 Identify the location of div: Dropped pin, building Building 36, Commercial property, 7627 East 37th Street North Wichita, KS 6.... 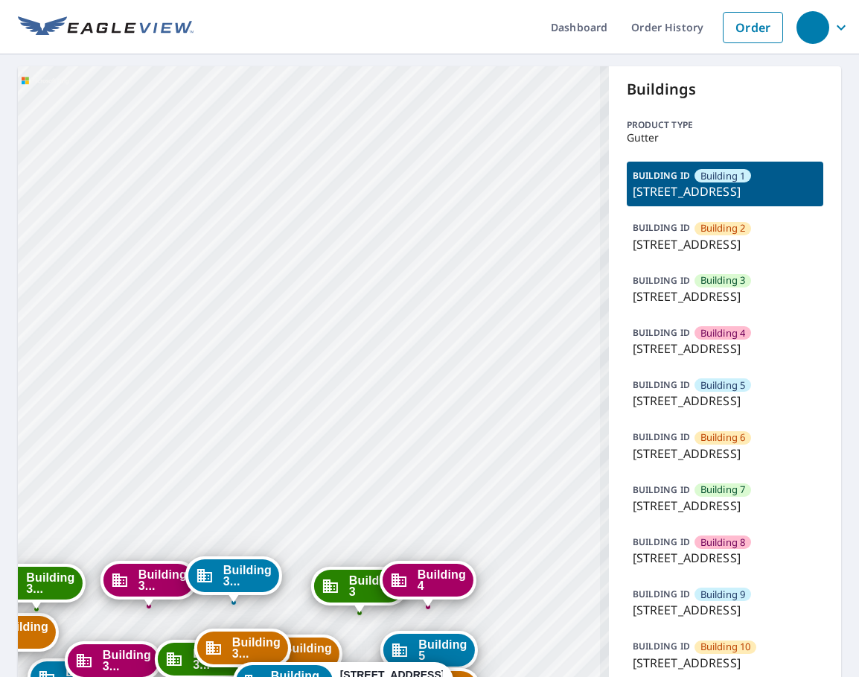
(149, 583).